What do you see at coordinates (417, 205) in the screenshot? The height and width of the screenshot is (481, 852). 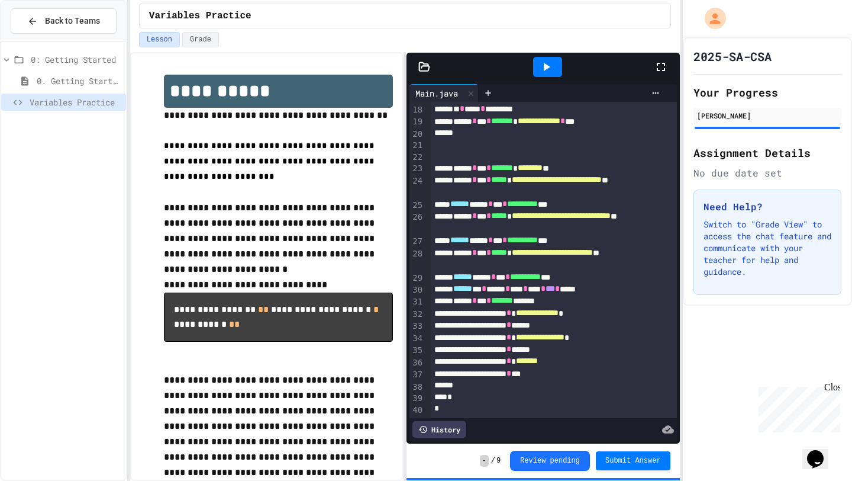 I see `div: 25` at bounding box center [417, 205].